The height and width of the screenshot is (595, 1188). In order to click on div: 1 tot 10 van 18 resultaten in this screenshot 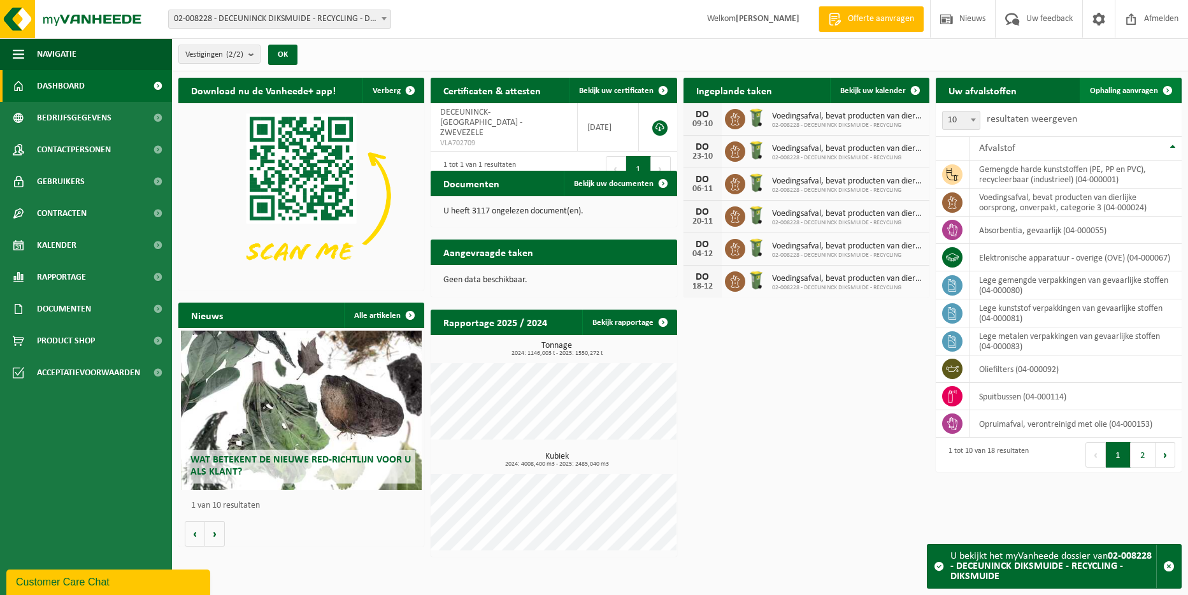, I will do `click(985, 455)`.